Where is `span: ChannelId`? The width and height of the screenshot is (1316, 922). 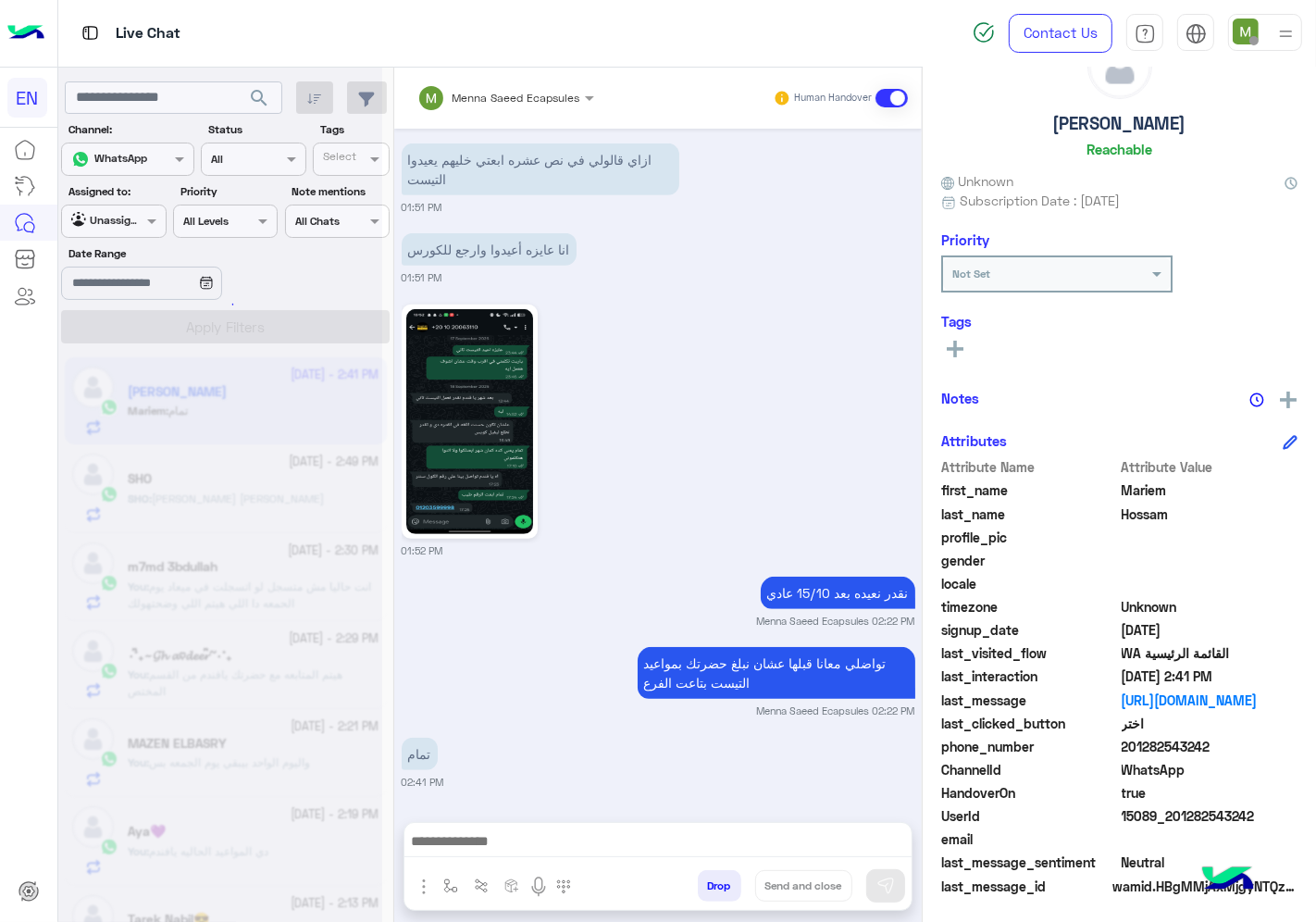 span: ChannelId is located at coordinates (1029, 769).